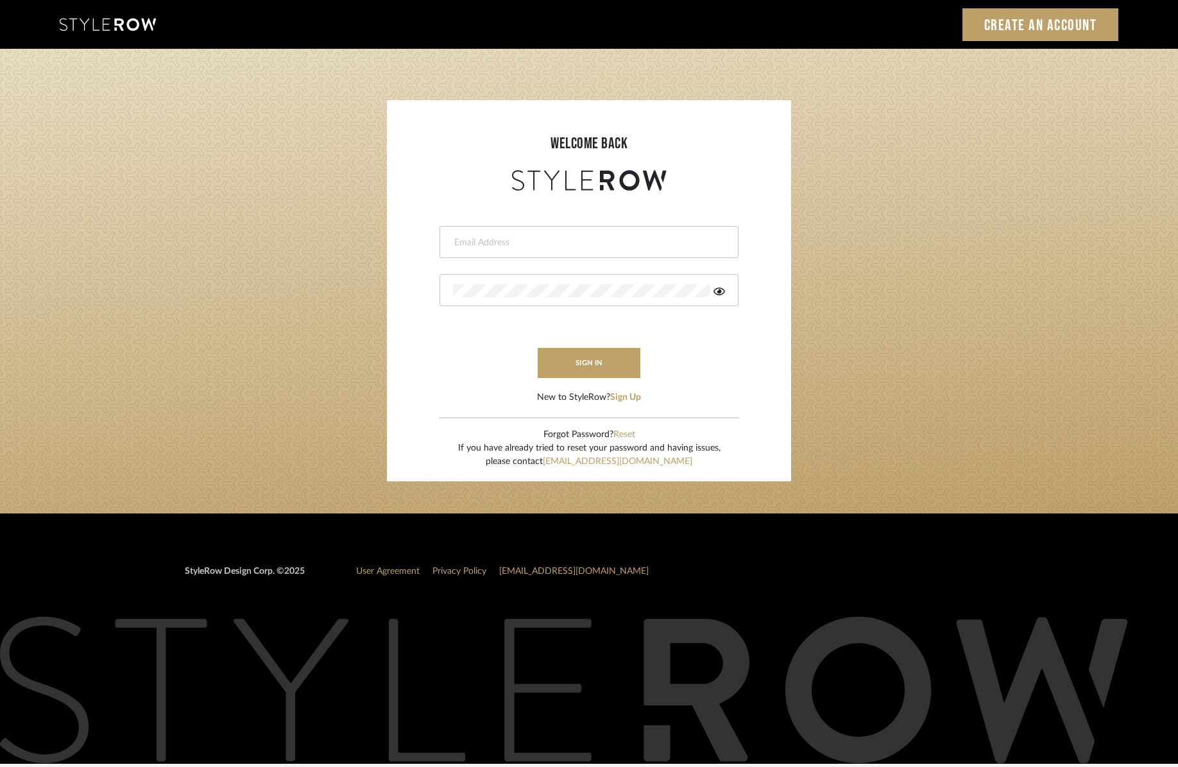  What do you see at coordinates (459, 571) in the screenshot?
I see `a: Privacy Policy` at bounding box center [459, 571].